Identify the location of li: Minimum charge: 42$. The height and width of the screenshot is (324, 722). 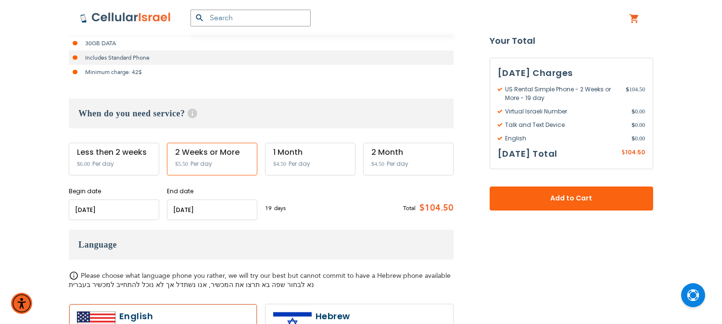
(261, 72).